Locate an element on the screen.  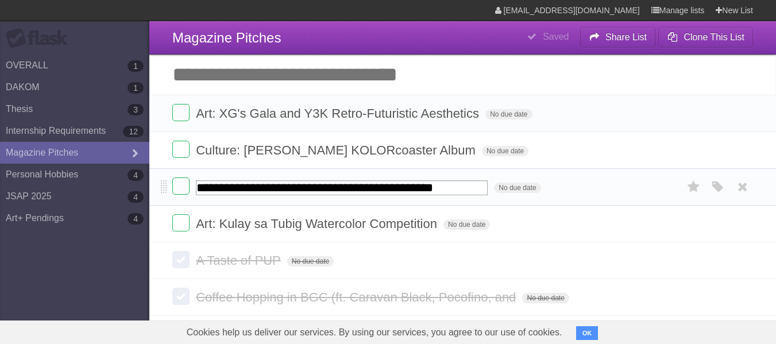
label: Star task is located at coordinates (694, 187).